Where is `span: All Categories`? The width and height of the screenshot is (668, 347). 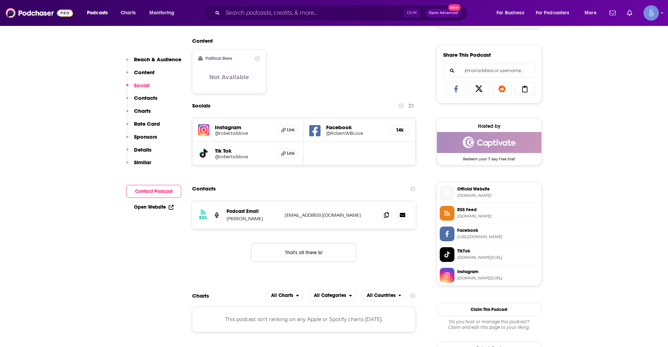 span: All Categories is located at coordinates (330, 296).